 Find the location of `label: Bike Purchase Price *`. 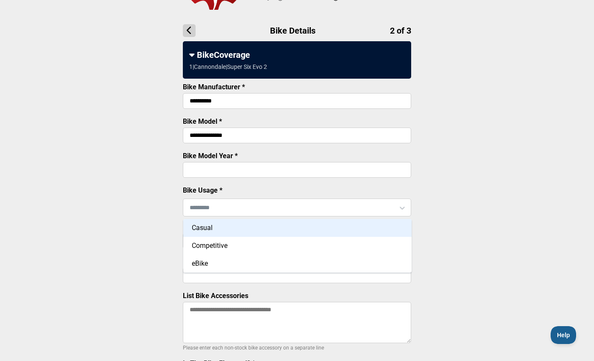

label: Bike Purchase Price * is located at coordinates (216, 227).